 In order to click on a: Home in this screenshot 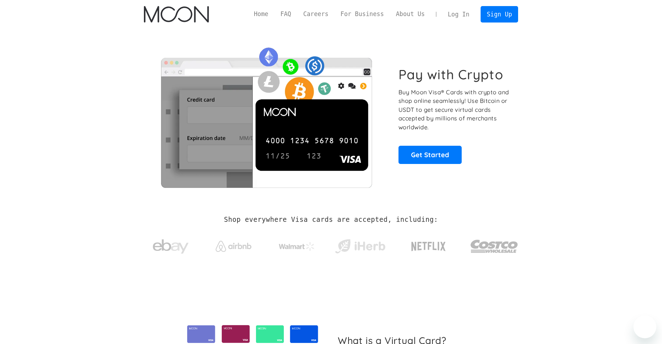, I will do `click(261, 14)`.